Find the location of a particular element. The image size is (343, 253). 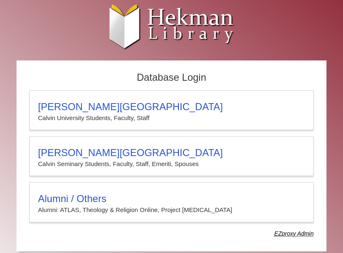

h3: Alumni / Others is located at coordinates (172, 198).